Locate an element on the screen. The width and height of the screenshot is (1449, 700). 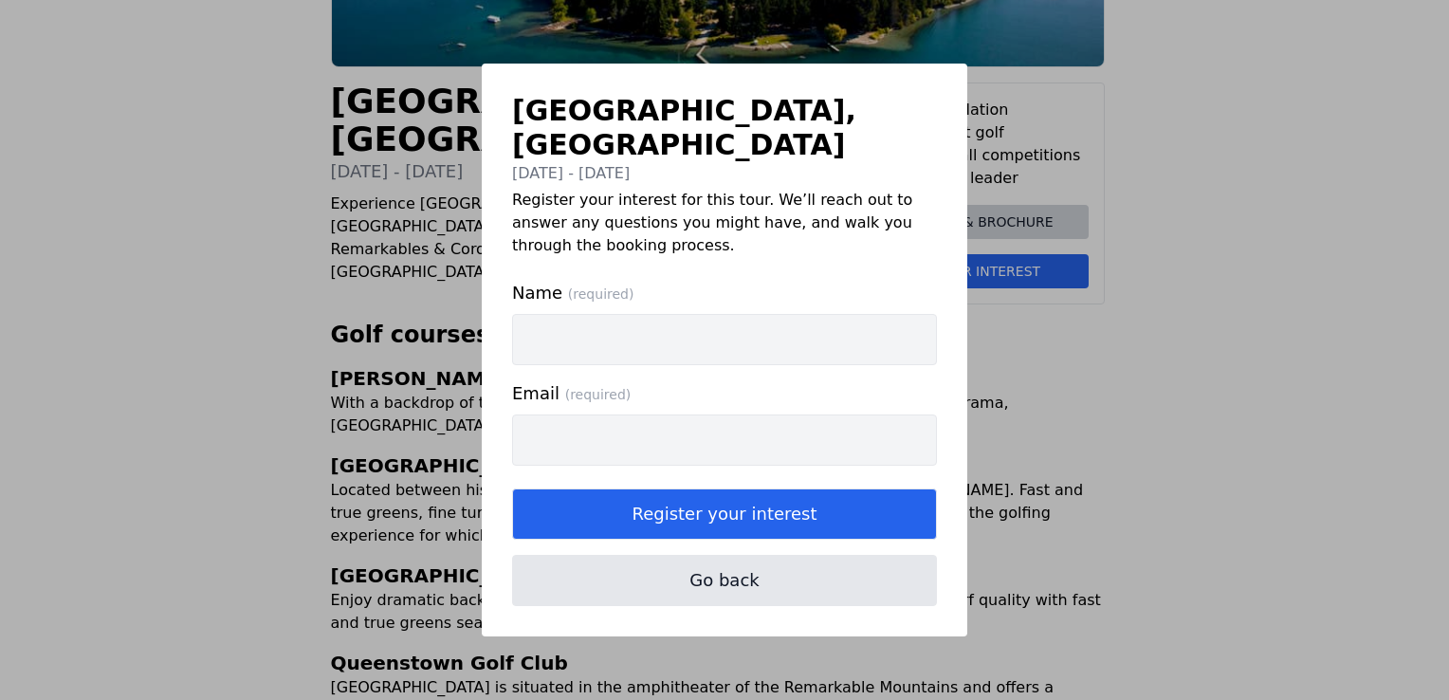
input: Name (required) is located at coordinates (725, 340).